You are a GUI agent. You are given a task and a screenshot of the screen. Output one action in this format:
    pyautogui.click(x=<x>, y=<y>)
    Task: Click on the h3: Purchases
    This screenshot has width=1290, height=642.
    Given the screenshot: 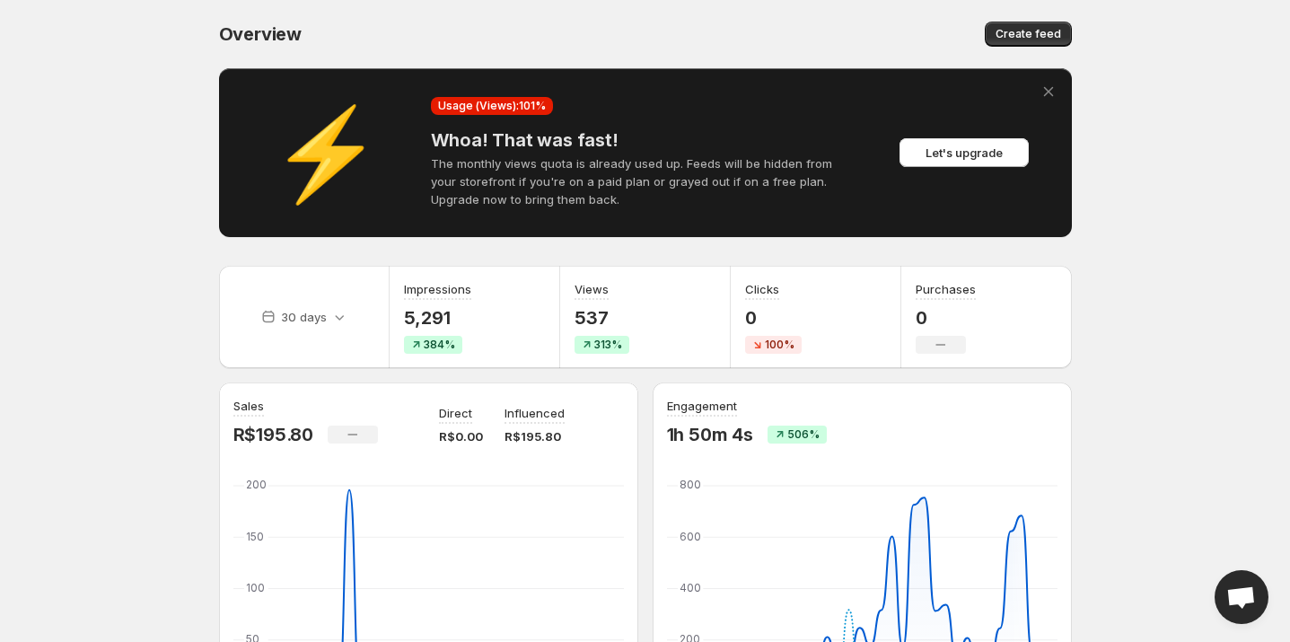 What is the action you would take?
    pyautogui.click(x=945, y=289)
    